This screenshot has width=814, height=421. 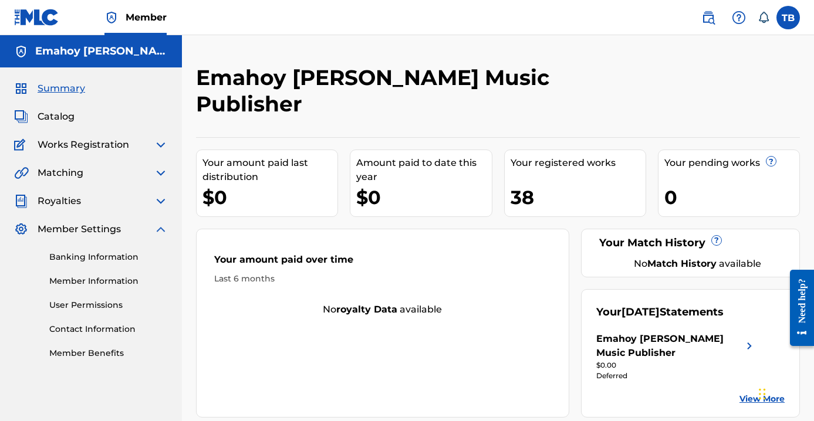 I want to click on img: Works Registration, so click(x=22, y=145).